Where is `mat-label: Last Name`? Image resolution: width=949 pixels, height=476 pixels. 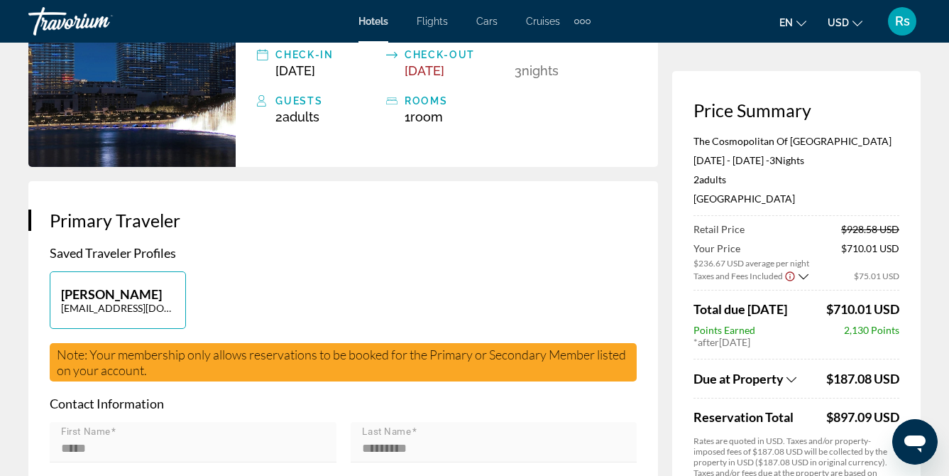
mat-label: Last Name is located at coordinates (387, 432).